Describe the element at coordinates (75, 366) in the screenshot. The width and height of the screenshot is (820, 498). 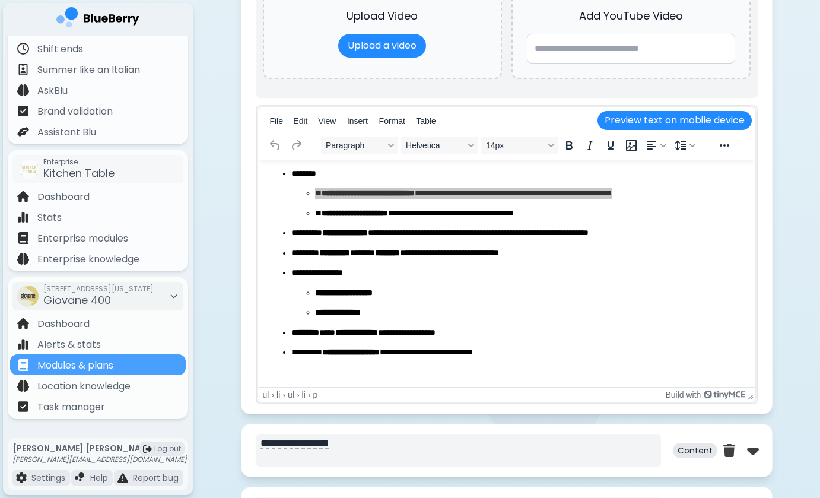
I see `p: Modules & plans` at that location.